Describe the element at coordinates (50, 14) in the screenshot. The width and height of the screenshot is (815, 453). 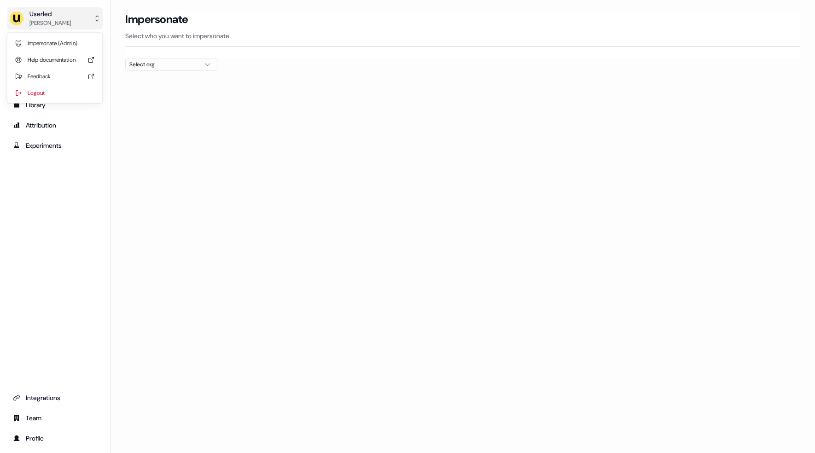
I see `div: Userled` at that location.